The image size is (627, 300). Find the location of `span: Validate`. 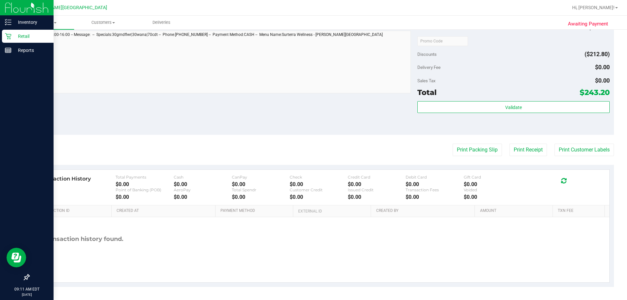

span: Validate is located at coordinates (513, 107).